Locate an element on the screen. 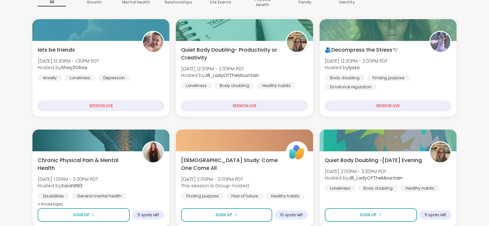  b: SarahR83 is located at coordinates (72, 186).